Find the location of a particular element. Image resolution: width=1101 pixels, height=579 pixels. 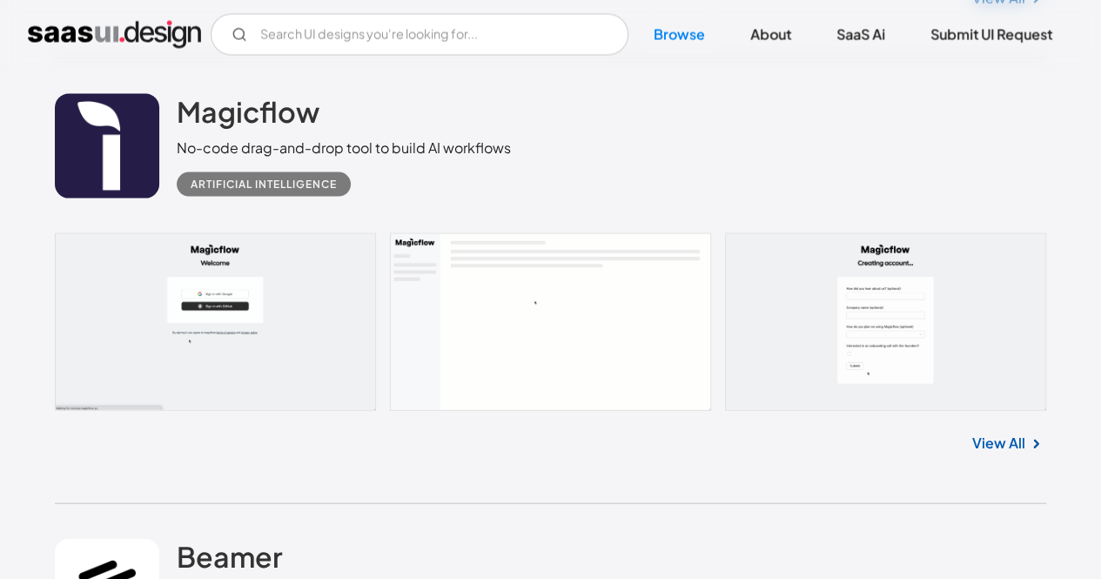

a: home is located at coordinates (114, 35).